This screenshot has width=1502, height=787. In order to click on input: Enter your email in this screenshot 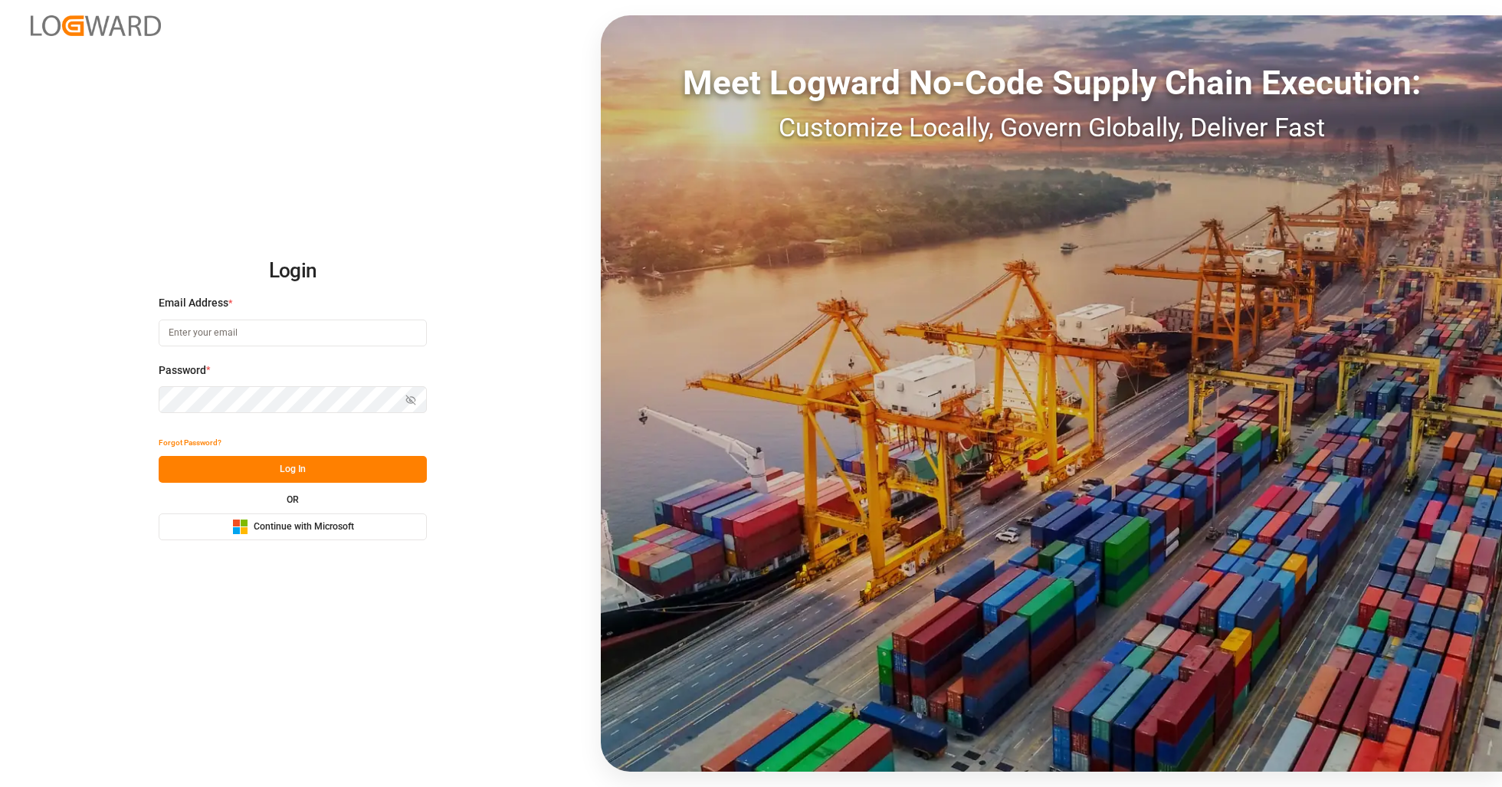, I will do `click(293, 333)`.